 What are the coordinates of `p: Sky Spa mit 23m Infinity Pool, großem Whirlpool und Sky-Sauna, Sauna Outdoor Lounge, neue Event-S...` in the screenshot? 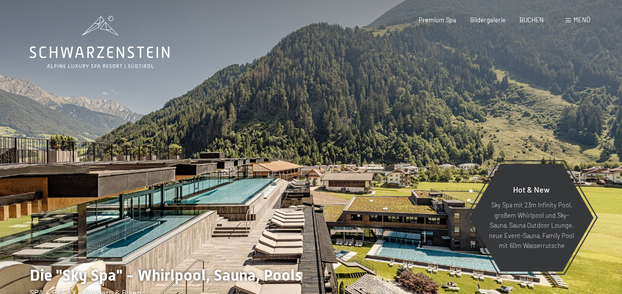 It's located at (531, 225).